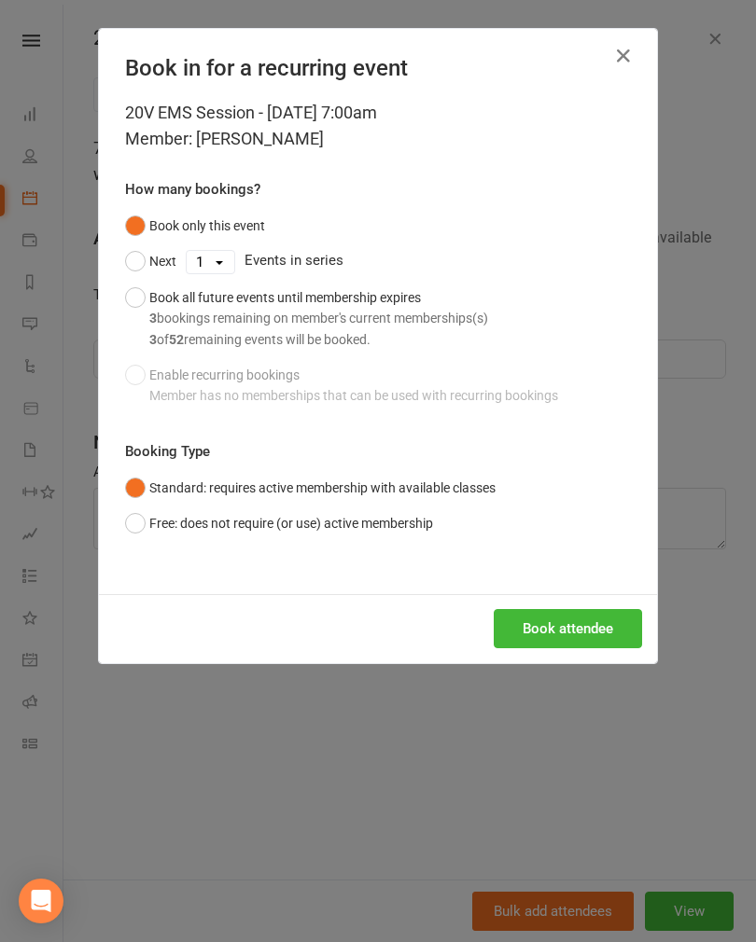 Image resolution: width=756 pixels, height=942 pixels. What do you see at coordinates (567, 629) in the screenshot?
I see `button: Book attendee` at bounding box center [567, 629].